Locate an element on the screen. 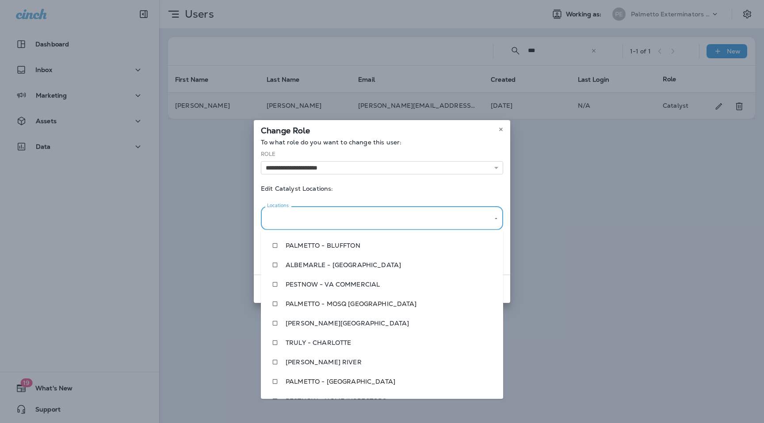 Image resolution: width=764 pixels, height=423 pixels. li: TRULY - CHARLOTTE is located at coordinates (382, 343).